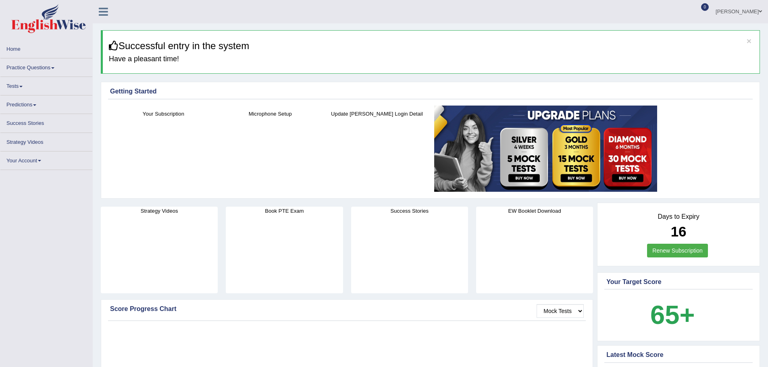 This screenshot has width=768, height=367. What do you see at coordinates (46, 159) in the screenshot?
I see `a: Your Account` at bounding box center [46, 159].